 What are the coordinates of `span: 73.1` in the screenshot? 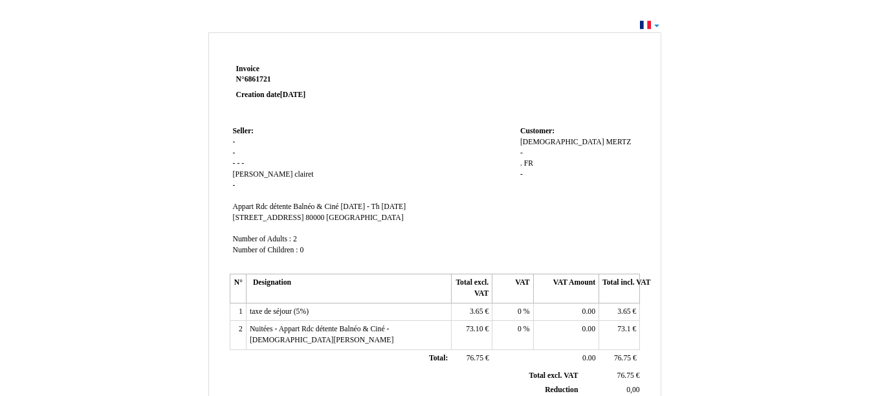 It's located at (624, 329).